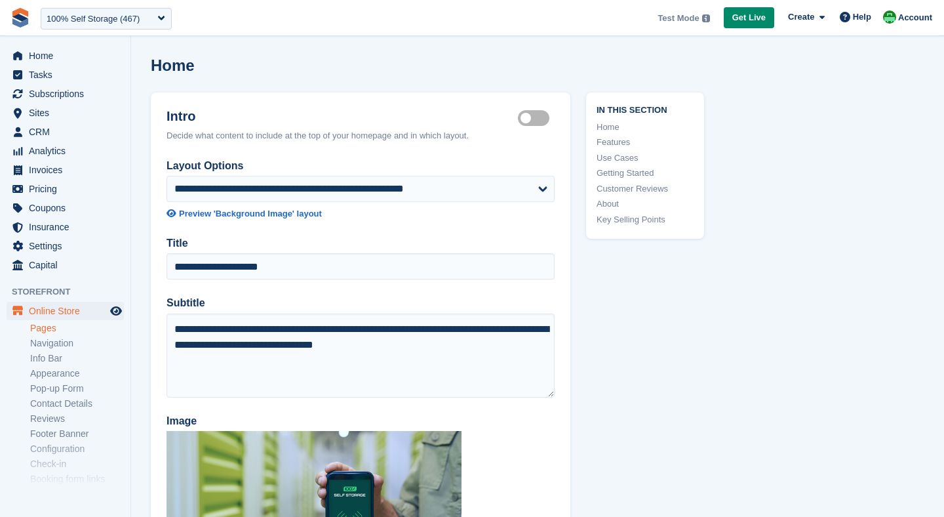 The height and width of the screenshot is (517, 944). What do you see at coordinates (77, 433) in the screenshot?
I see `a: Footer Banner` at bounding box center [77, 433].